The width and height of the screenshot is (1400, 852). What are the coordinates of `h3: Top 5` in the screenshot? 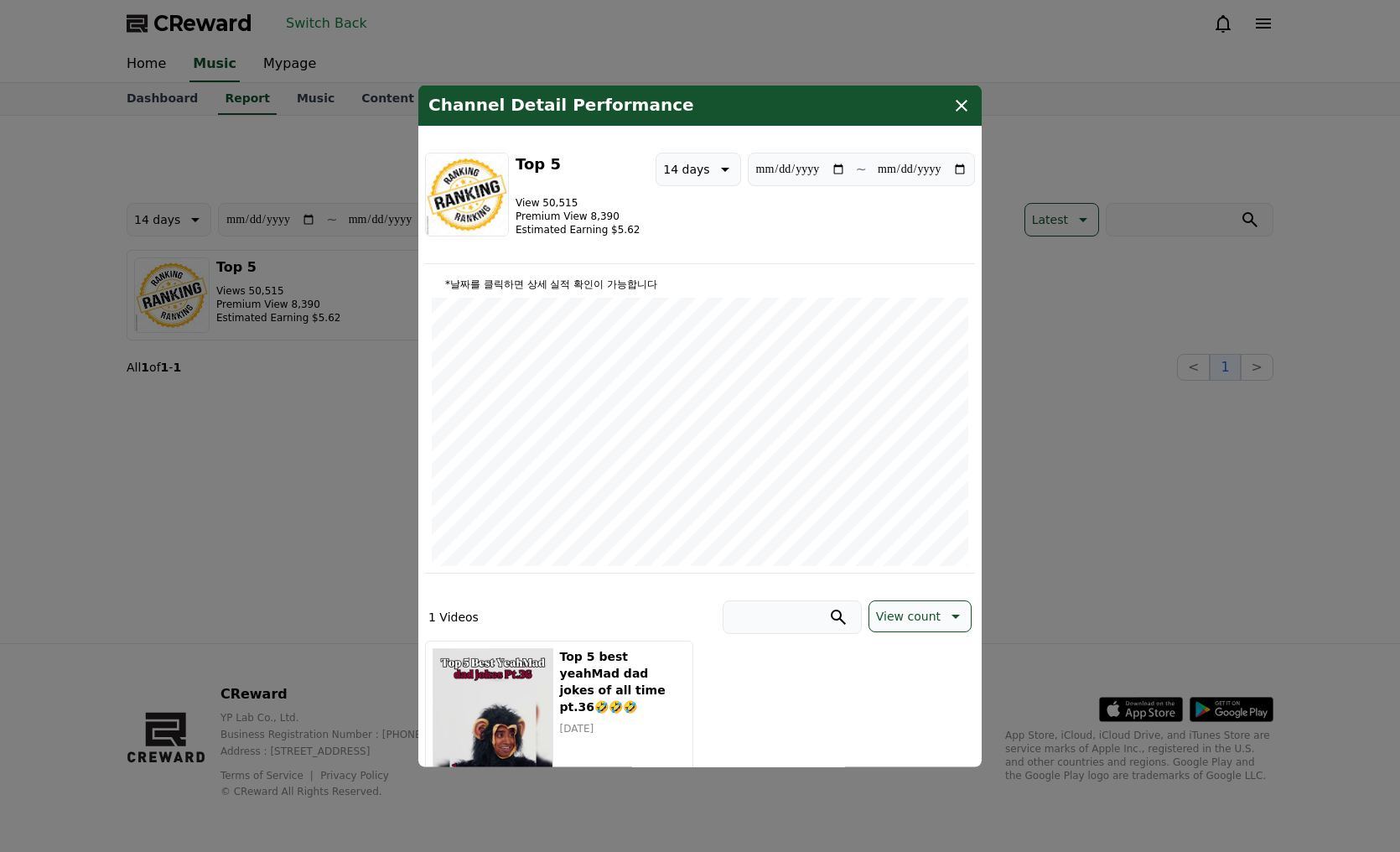 It's located at (577, 164).